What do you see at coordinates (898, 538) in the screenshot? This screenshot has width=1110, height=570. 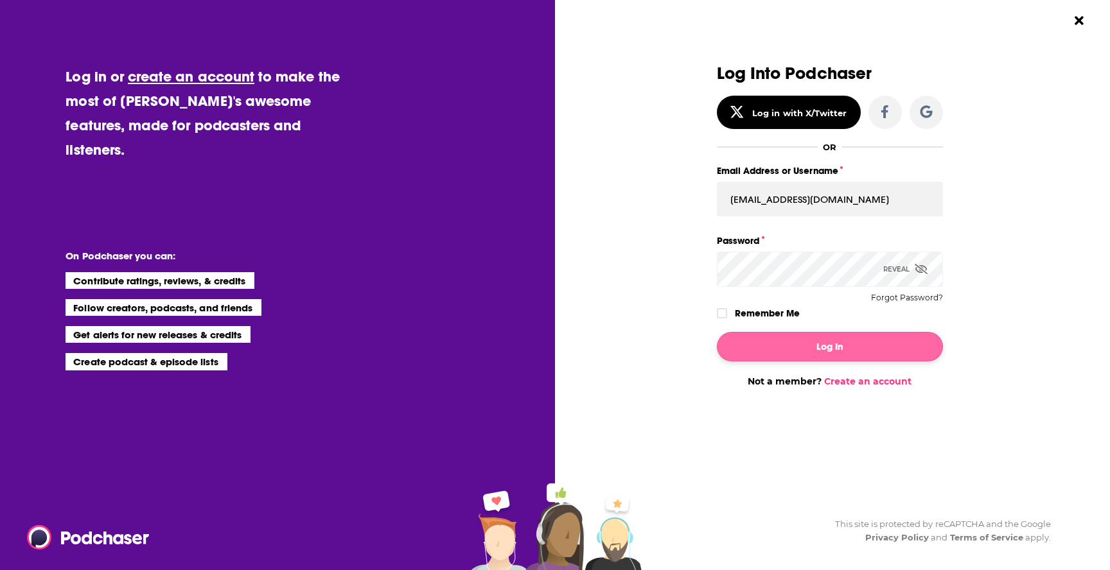 I see `a: Privacy Policy` at bounding box center [898, 538].